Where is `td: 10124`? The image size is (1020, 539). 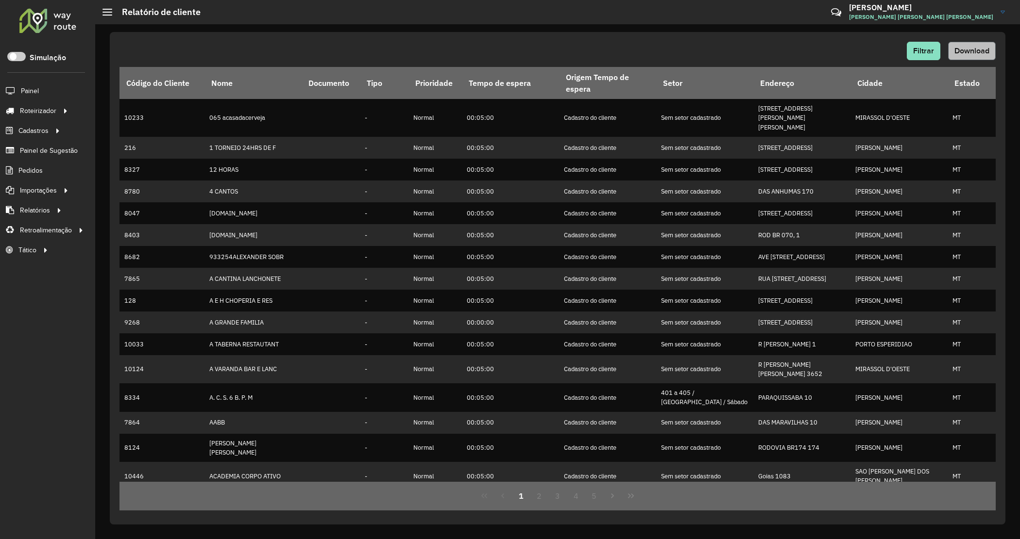
td: 10124 is located at coordinates (162, 370).